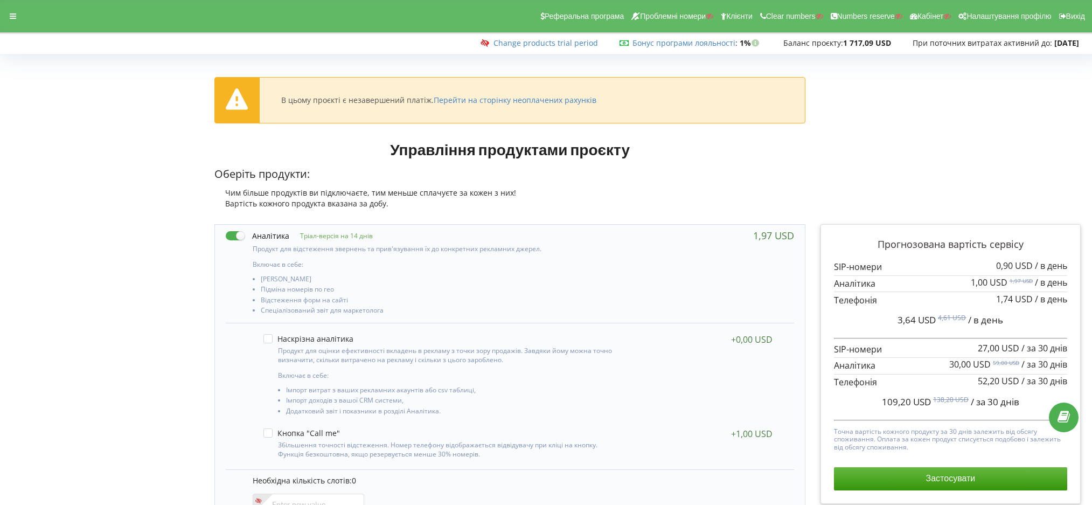  Describe the element at coordinates (354, 480) in the screenshot. I see `span: 0` at that location.